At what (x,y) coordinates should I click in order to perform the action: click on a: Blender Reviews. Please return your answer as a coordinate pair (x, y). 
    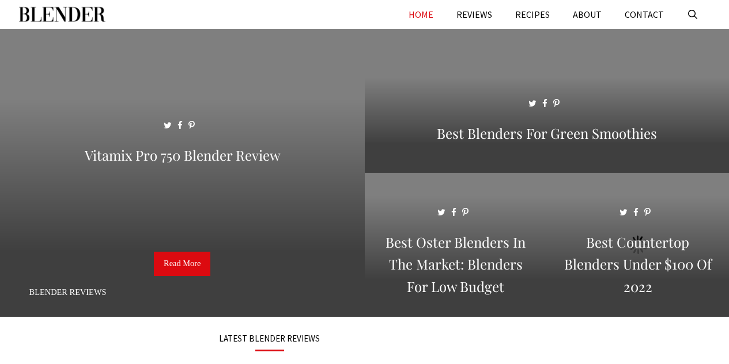
    Looking at the image, I should click on (68, 292).